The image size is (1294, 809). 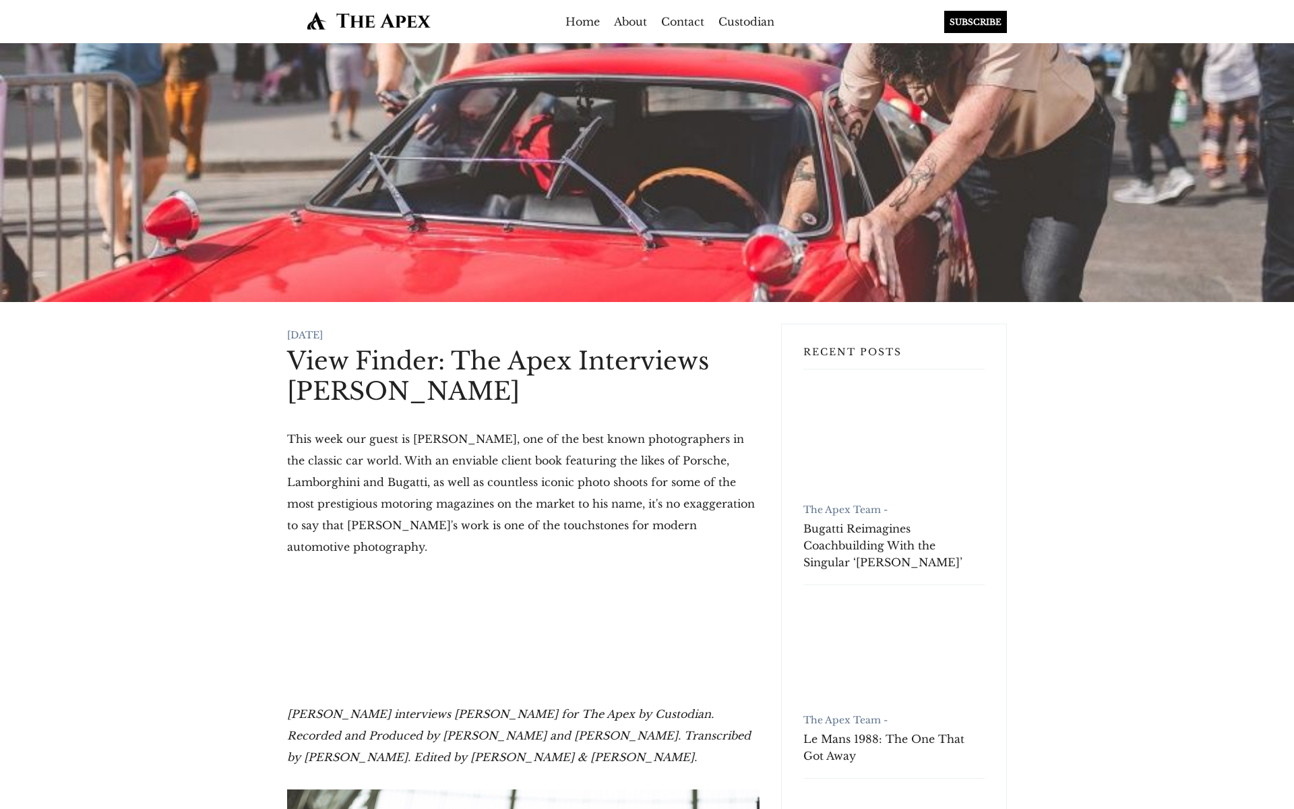 I want to click on a: Le Mans 1988: The One That Got Away, so click(x=894, y=747).